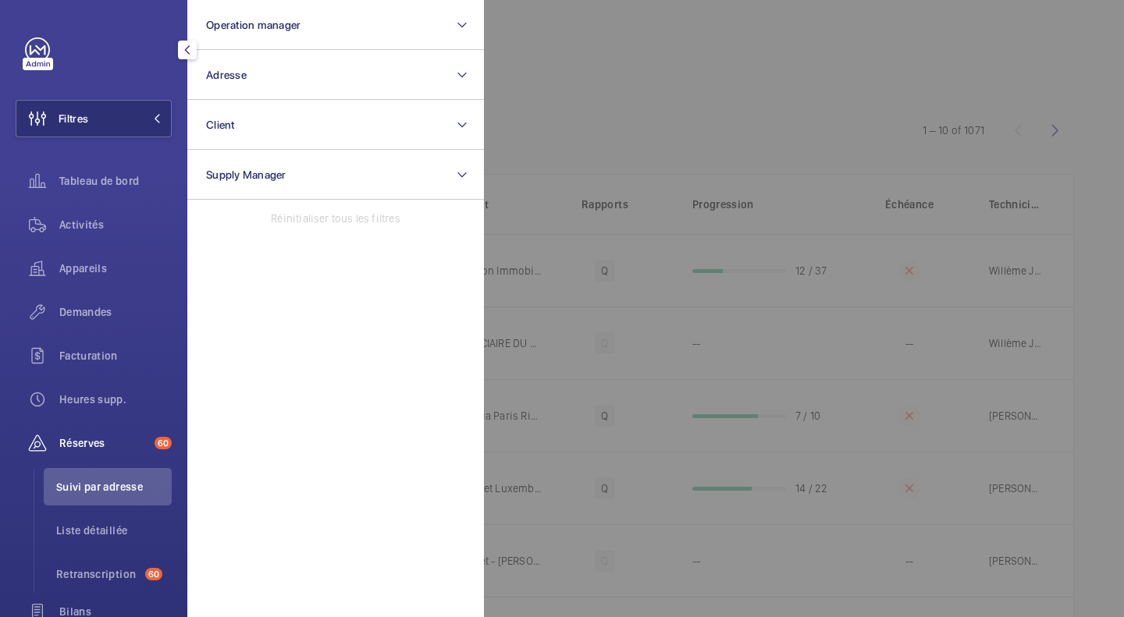  I want to click on span: Appareils, so click(115, 268).